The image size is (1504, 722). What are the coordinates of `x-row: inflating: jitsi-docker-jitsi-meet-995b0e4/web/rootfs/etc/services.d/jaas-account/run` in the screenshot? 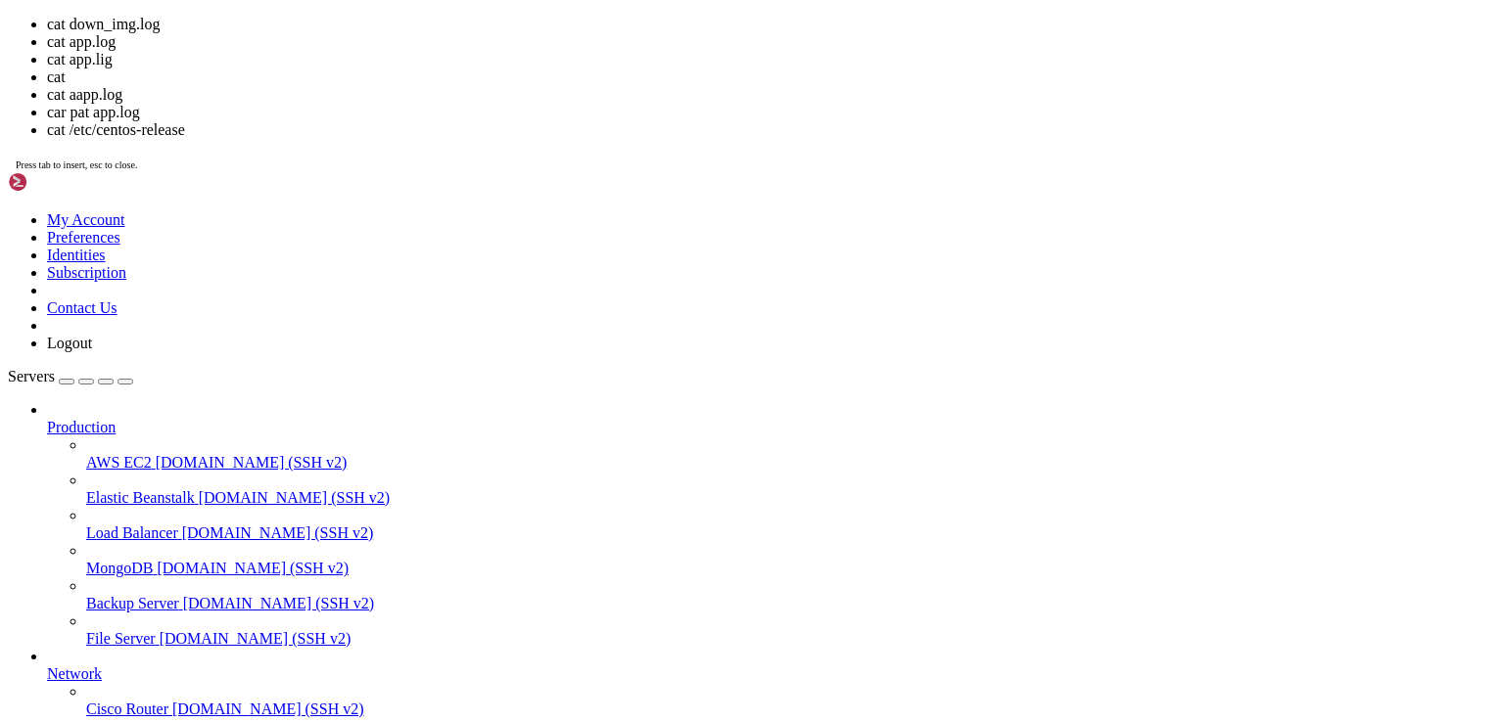 It's located at (627, 348).